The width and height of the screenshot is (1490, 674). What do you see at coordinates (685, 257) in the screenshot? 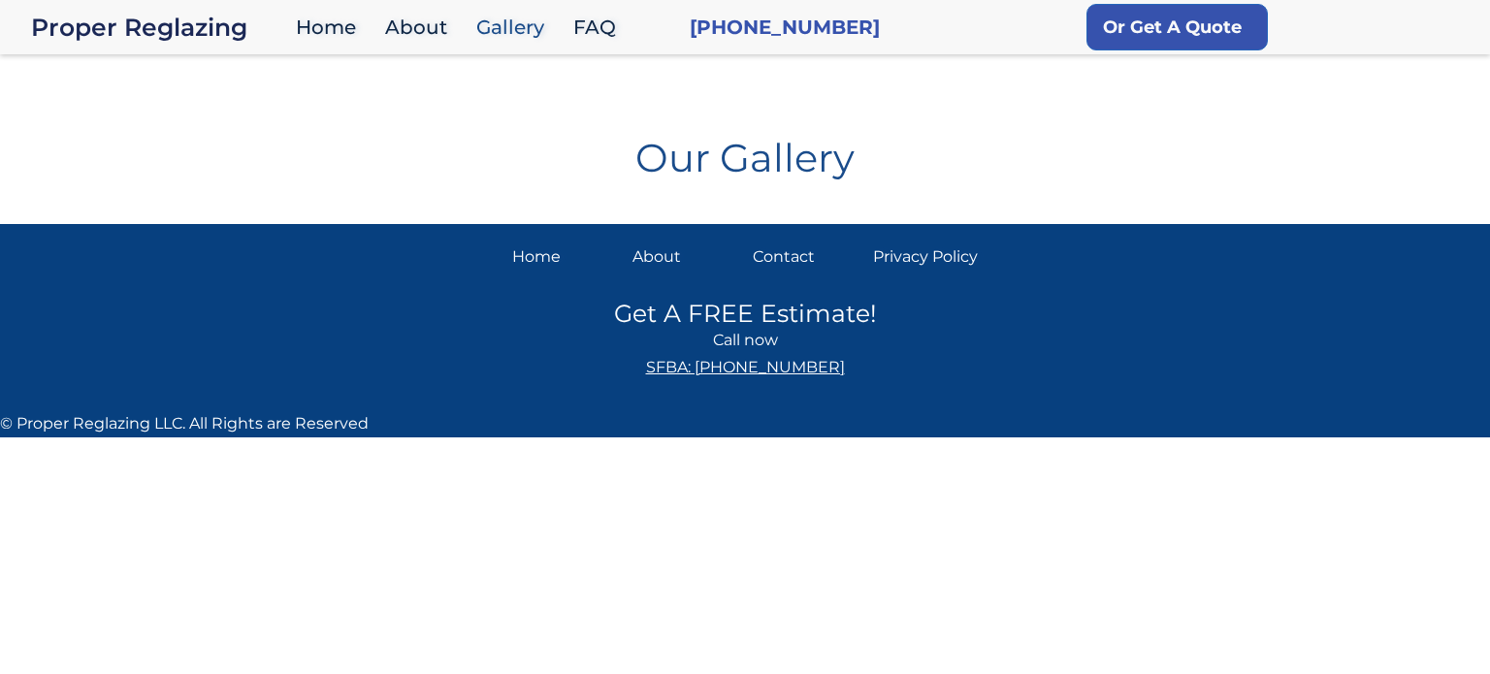
I see `div: About` at bounding box center [685, 257].